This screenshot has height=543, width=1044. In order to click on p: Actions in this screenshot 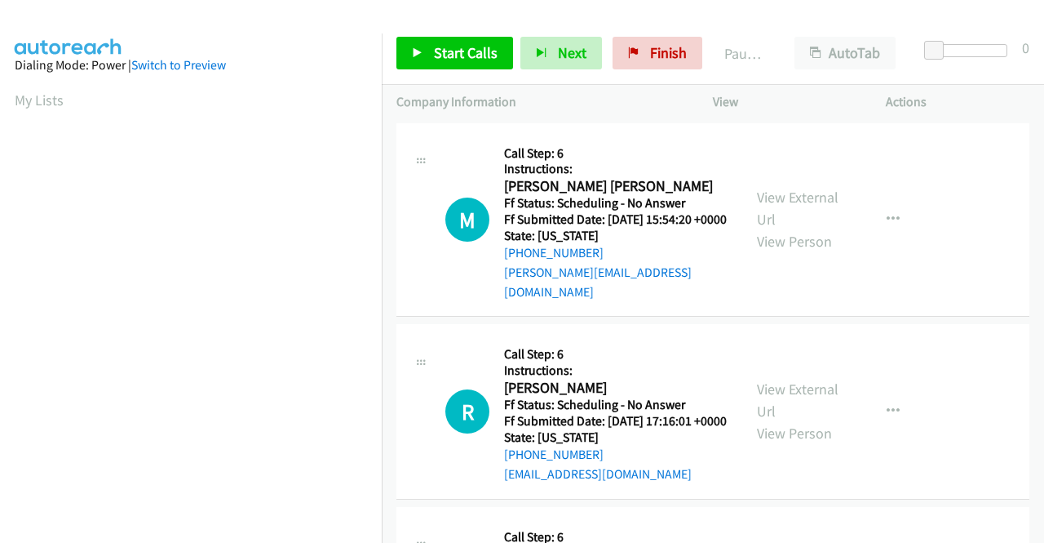, I will do `click(958, 102)`.